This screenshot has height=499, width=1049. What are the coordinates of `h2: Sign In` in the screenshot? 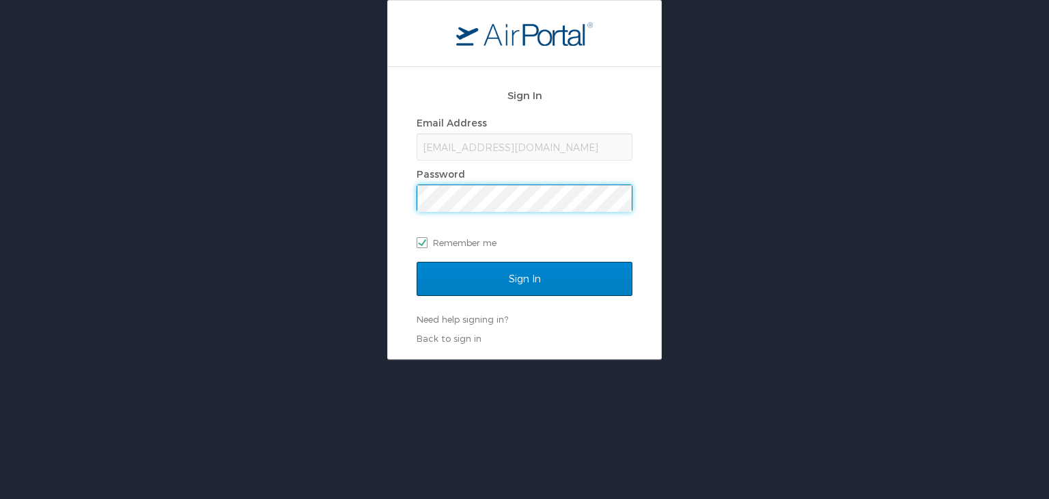 It's located at (525, 95).